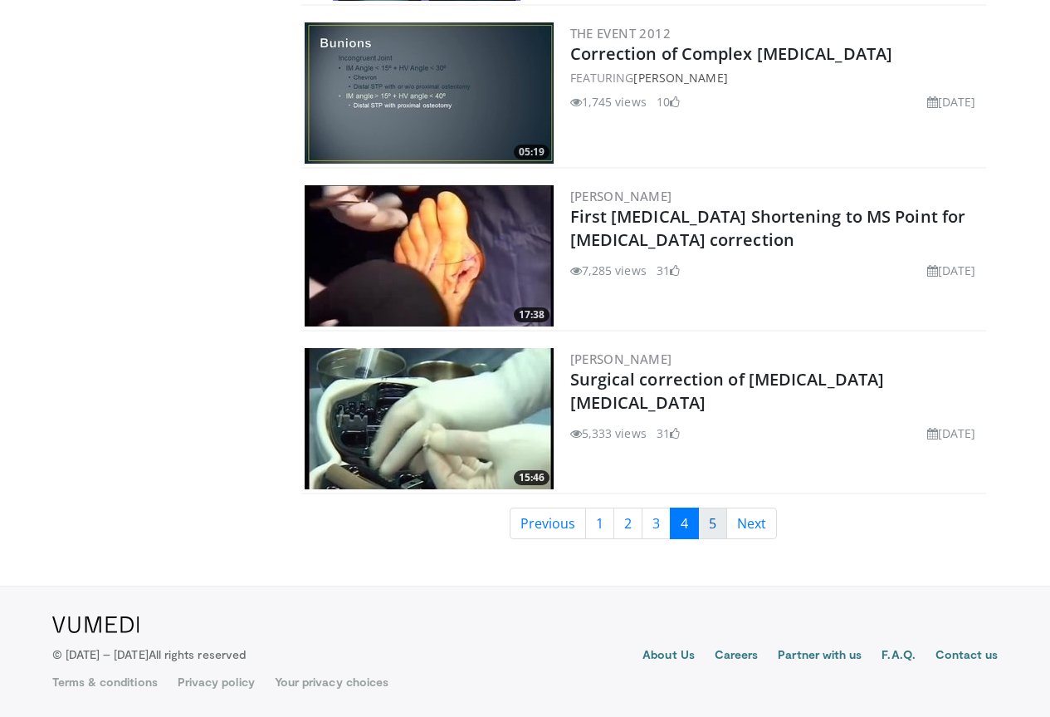  Describe the element at coordinates (331, 682) in the screenshot. I see `a: Your privacy choices` at that location.